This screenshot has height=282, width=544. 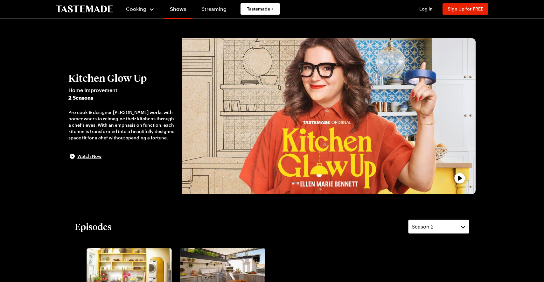 What do you see at coordinates (84, 9) in the screenshot?
I see `a: To Tastemade Home Page` at bounding box center [84, 9].